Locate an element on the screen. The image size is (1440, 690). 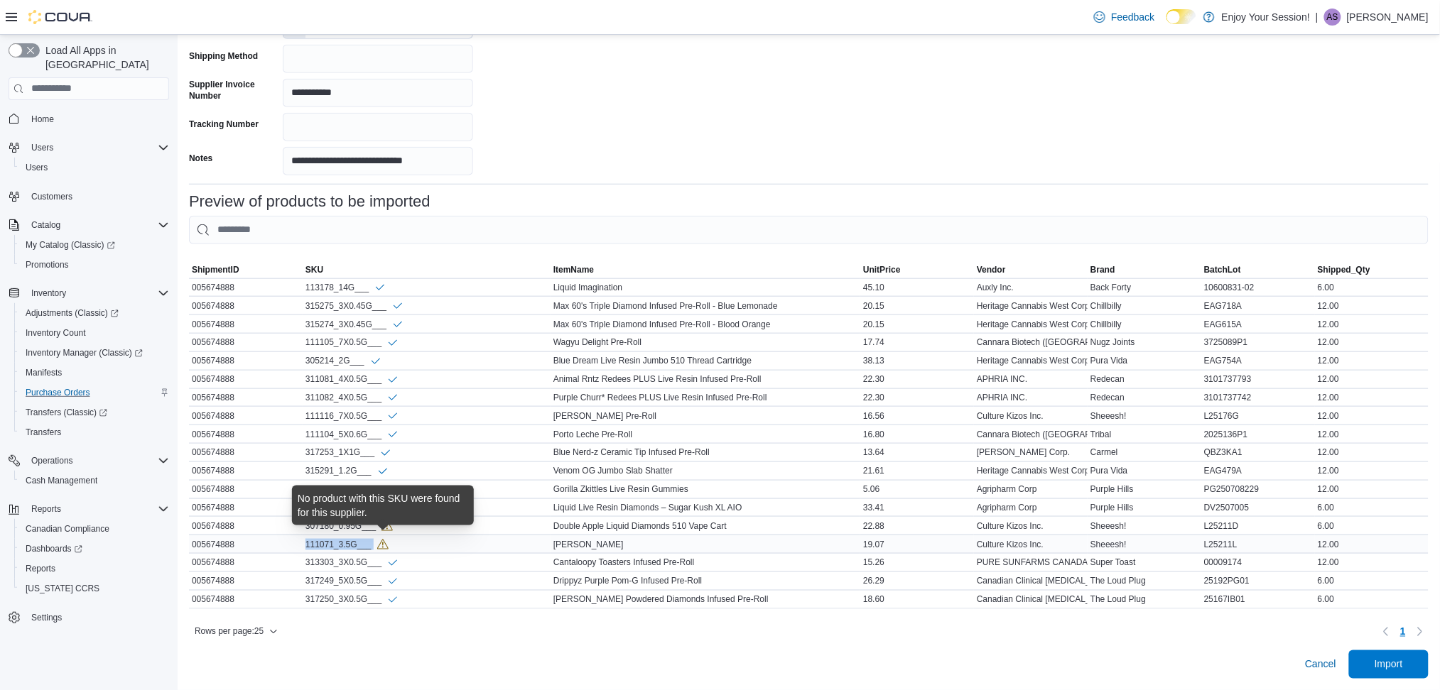
span: Settings is located at coordinates (46, 618).